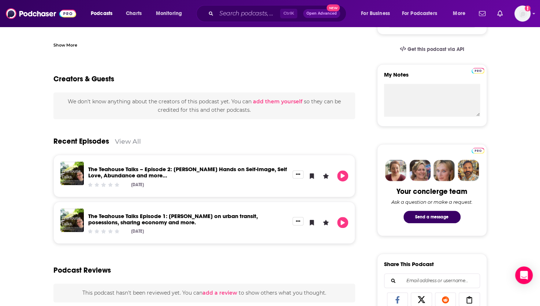 The image size is (540, 306). What do you see at coordinates (375, 14) in the screenshot?
I see `span: For Business` at bounding box center [375, 14].